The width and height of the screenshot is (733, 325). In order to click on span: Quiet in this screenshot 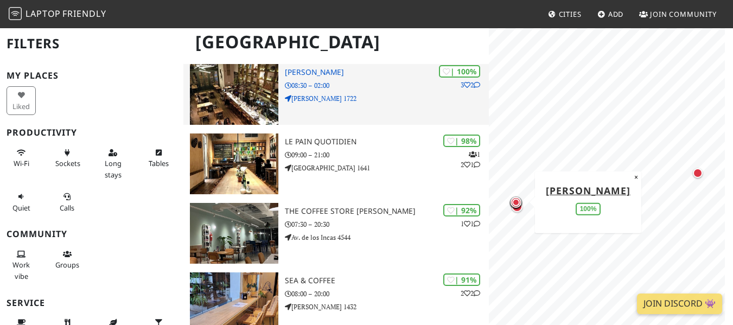, I will do `click(21, 208)`.